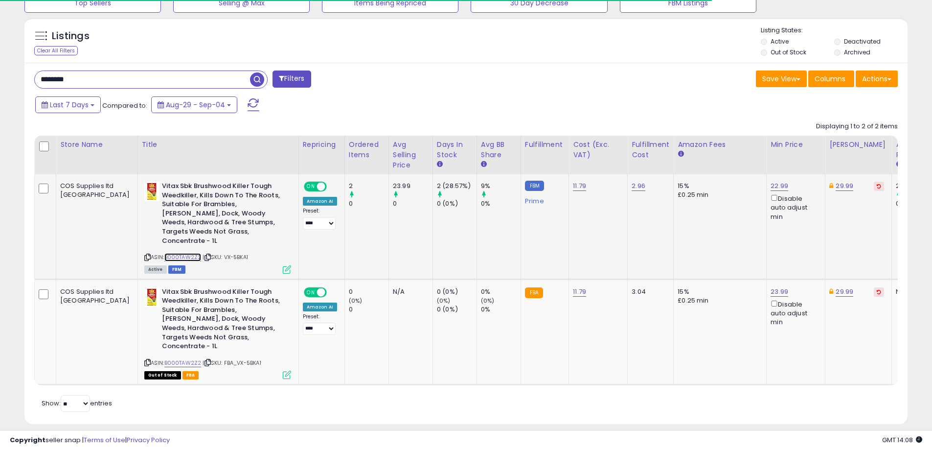 Image resolution: width=932 pixels, height=450 pixels. Describe the element at coordinates (218, 144) in the screenshot. I see `div: Title` at that location.